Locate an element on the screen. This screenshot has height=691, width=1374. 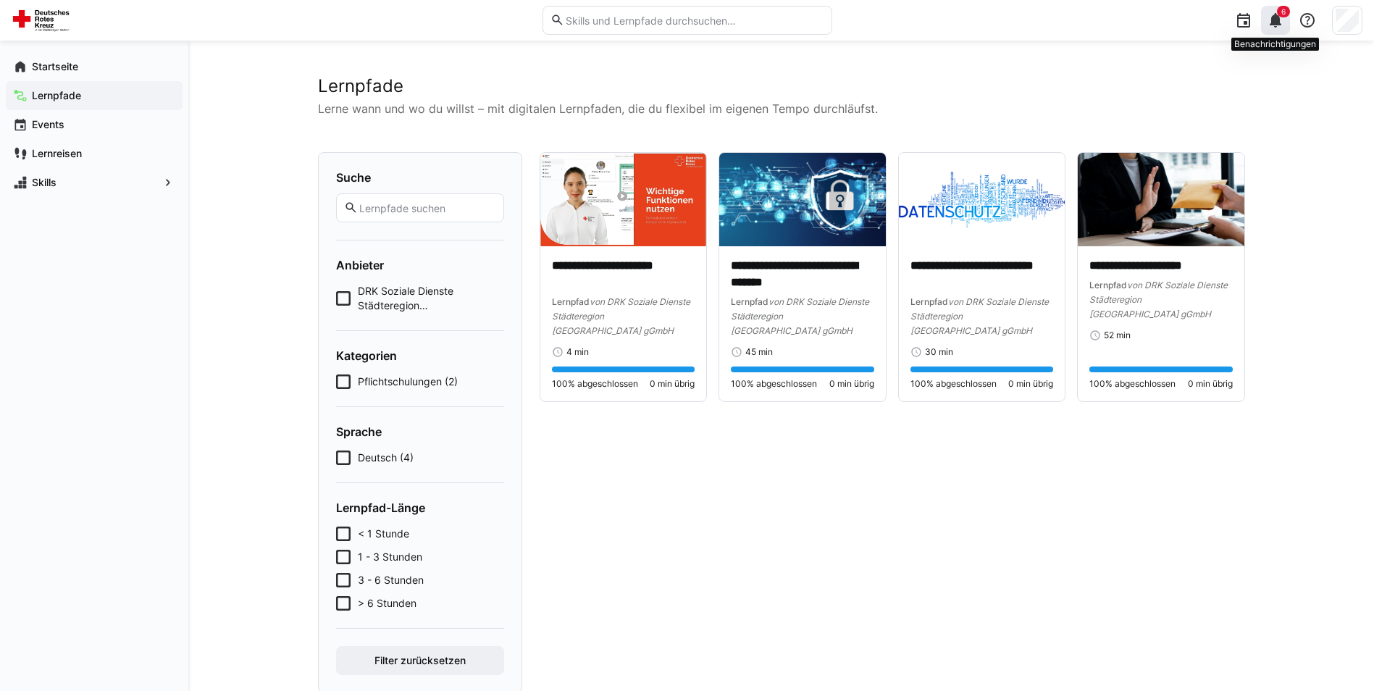
h4: Anbieter is located at coordinates (420, 265).